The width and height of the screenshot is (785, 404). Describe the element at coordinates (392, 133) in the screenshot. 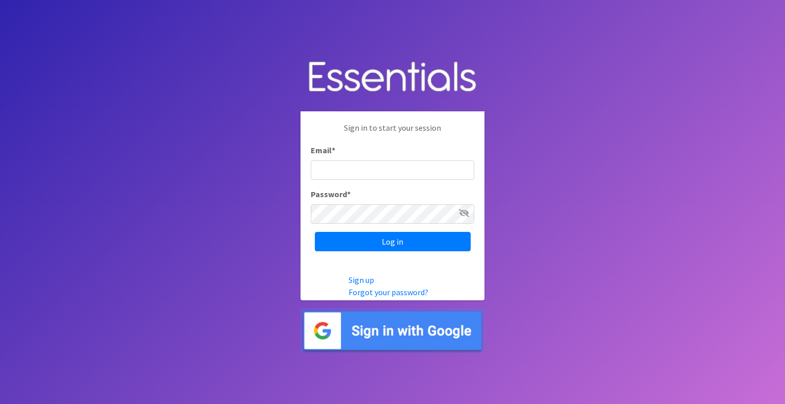

I see `p: Sign in to start your session` at that location.